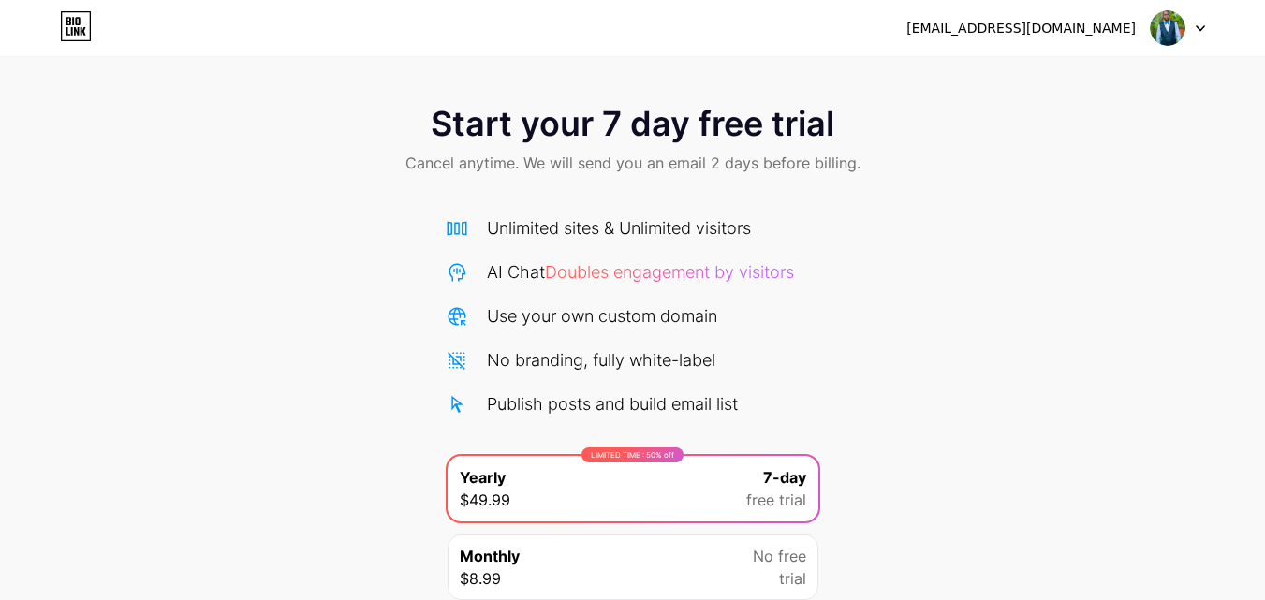 This screenshot has width=1265, height=600. I want to click on span: Monthly, so click(490, 556).